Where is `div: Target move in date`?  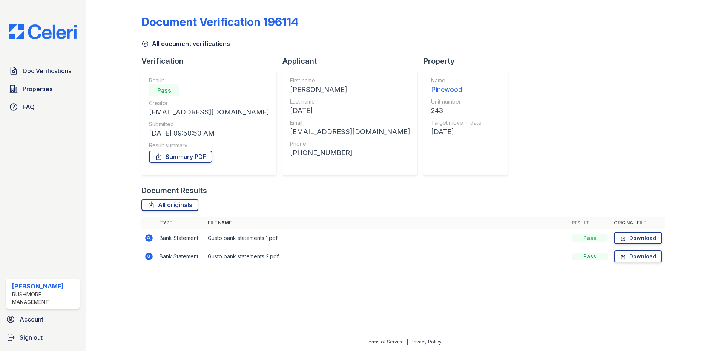 div: Target move in date is located at coordinates (456, 123).